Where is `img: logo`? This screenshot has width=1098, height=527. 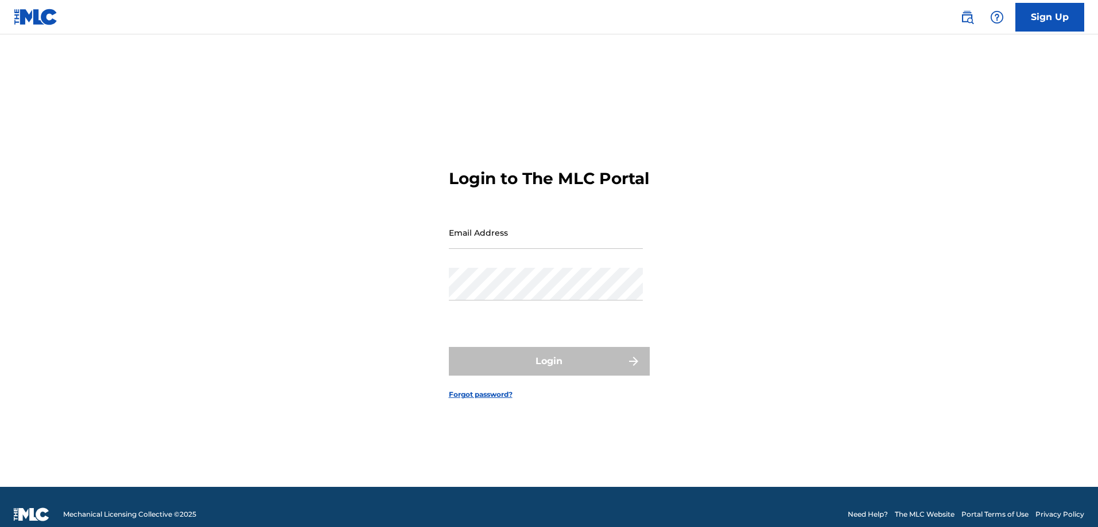 img: logo is located at coordinates (32, 515).